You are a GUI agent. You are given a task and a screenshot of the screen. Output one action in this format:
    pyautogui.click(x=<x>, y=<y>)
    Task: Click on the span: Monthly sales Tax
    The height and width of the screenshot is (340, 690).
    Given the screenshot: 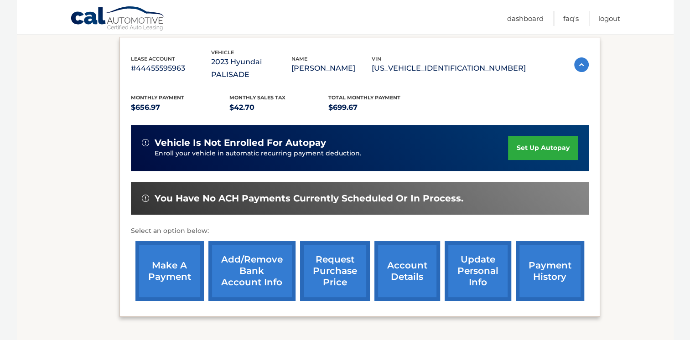 What is the action you would take?
    pyautogui.click(x=257, y=98)
    